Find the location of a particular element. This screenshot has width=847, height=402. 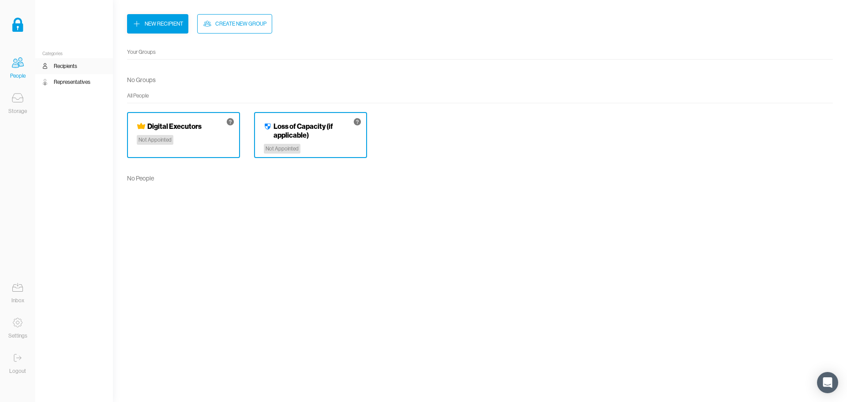

div: Settings is located at coordinates (18, 336).